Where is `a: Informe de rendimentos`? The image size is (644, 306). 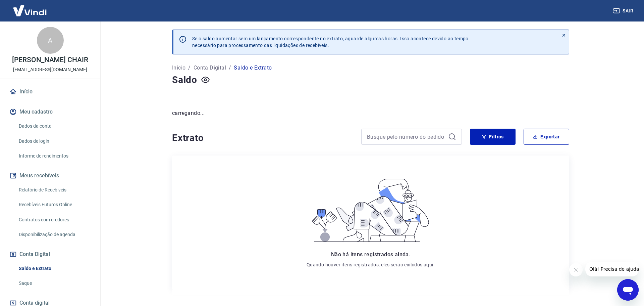
a: Informe de rendimentos is located at coordinates (54, 156).